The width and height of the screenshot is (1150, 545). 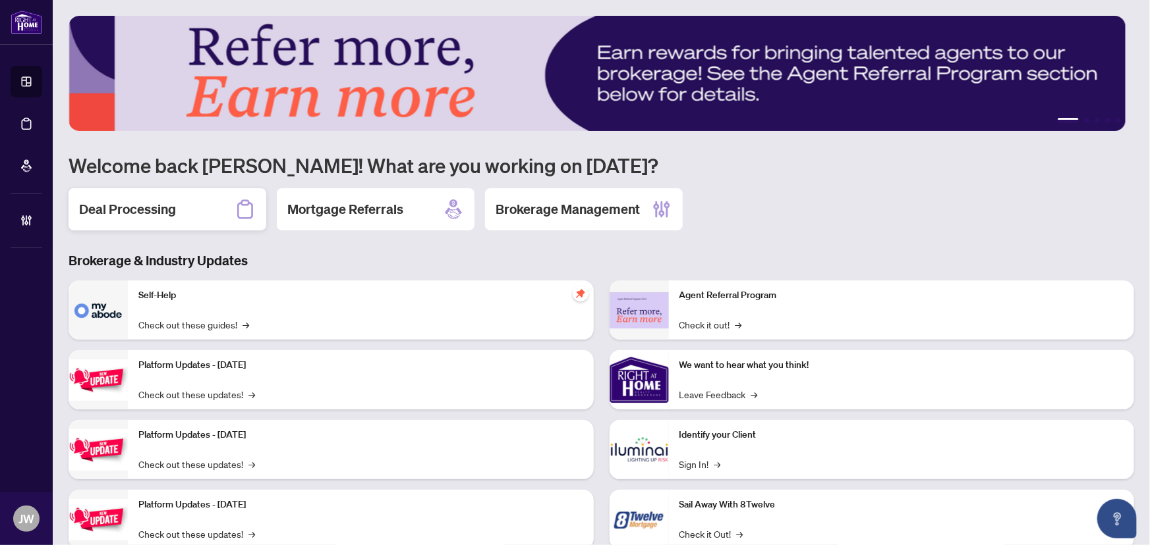 I want to click on p: Identify your Client, so click(x=901, y=435).